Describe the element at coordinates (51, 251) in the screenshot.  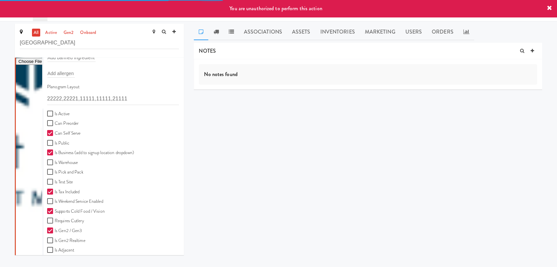
I see `input: Is Adjacent` at that location.